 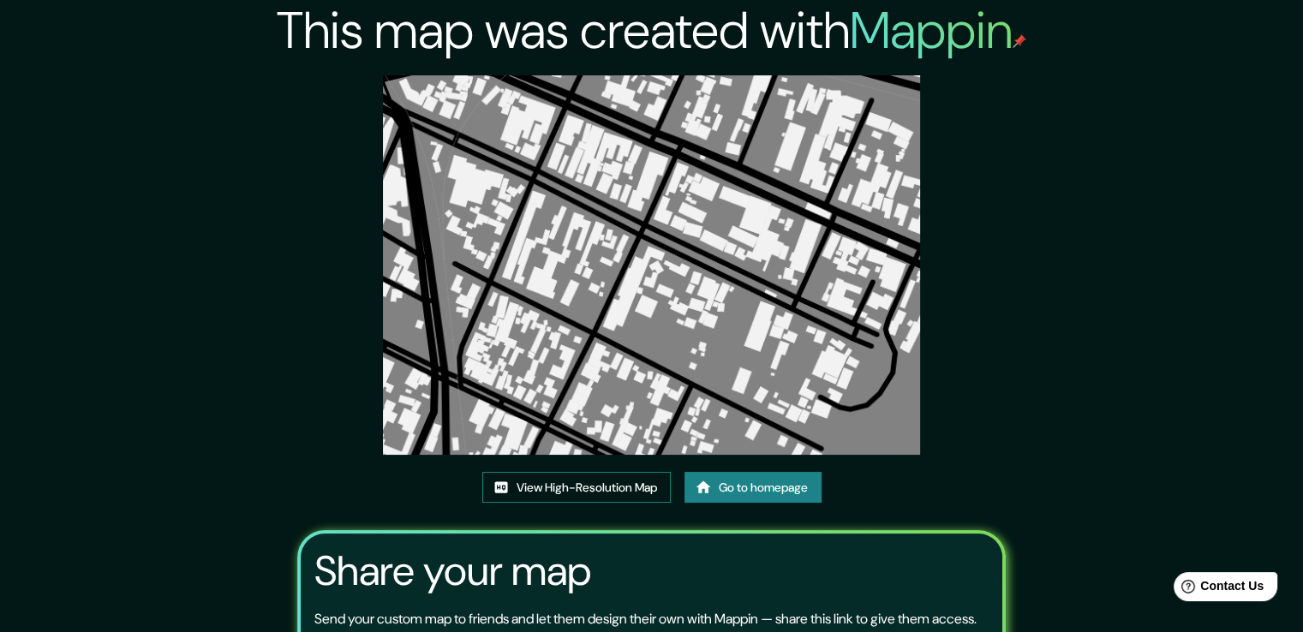 I want to click on span: Contact Us, so click(x=81, y=21).